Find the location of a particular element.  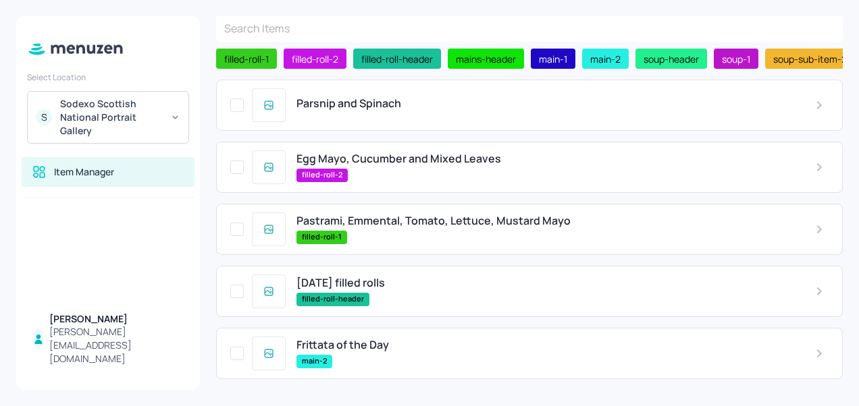

div: Item Manager is located at coordinates (84, 172).